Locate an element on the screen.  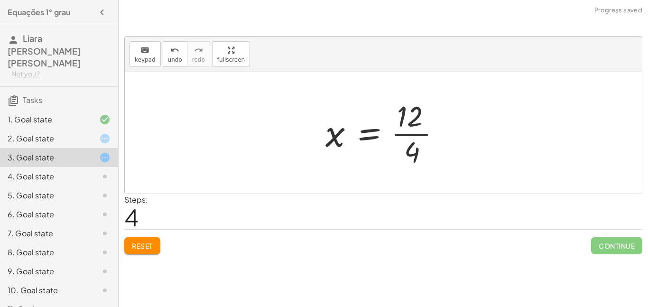
button: fullscreen is located at coordinates (231, 54).